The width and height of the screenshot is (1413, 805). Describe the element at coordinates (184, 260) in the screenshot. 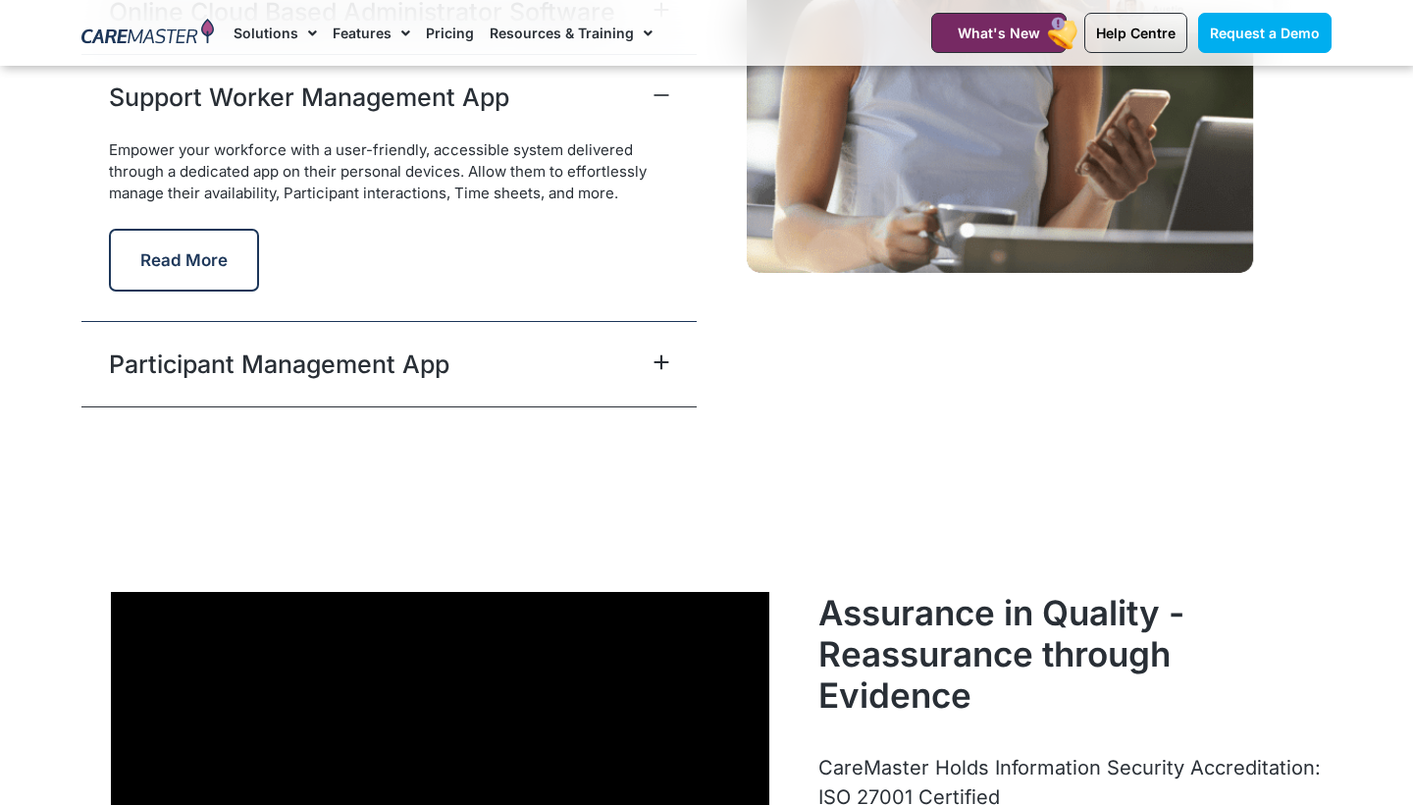

I see `button: Read More` at that location.